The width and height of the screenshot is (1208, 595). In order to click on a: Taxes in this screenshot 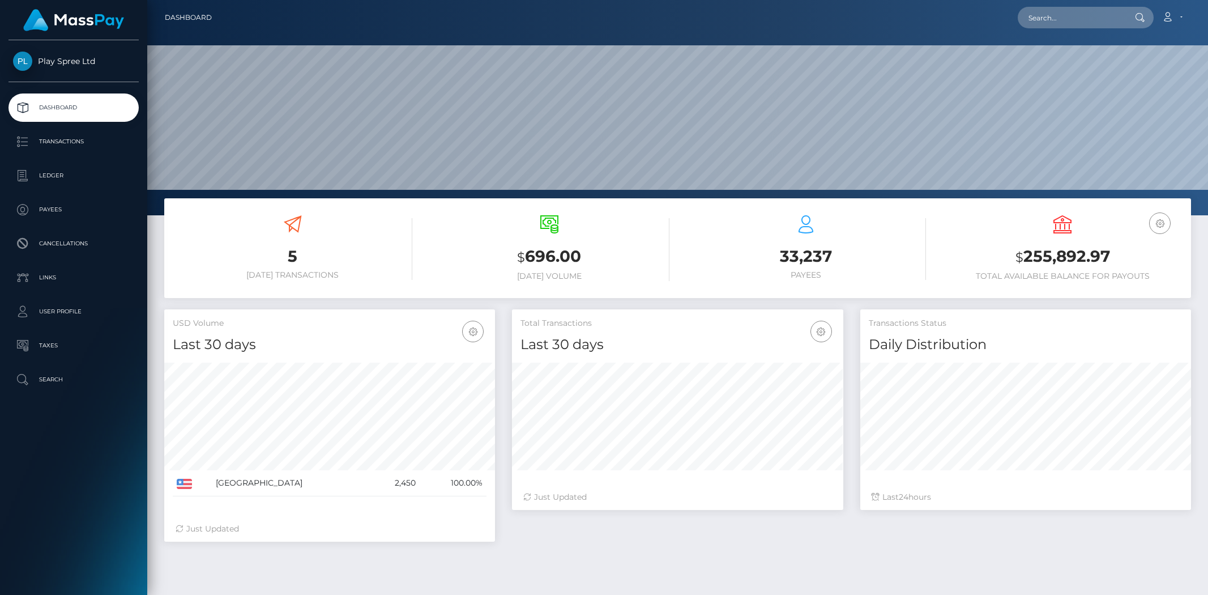, I will do `click(74, 345)`.